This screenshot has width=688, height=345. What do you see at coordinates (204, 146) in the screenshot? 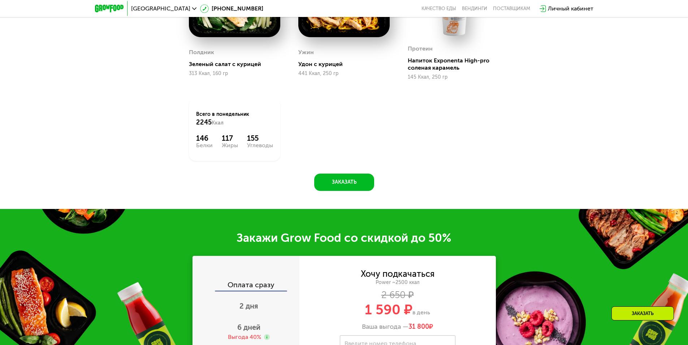
I see `div: Белки` at bounding box center [204, 146].